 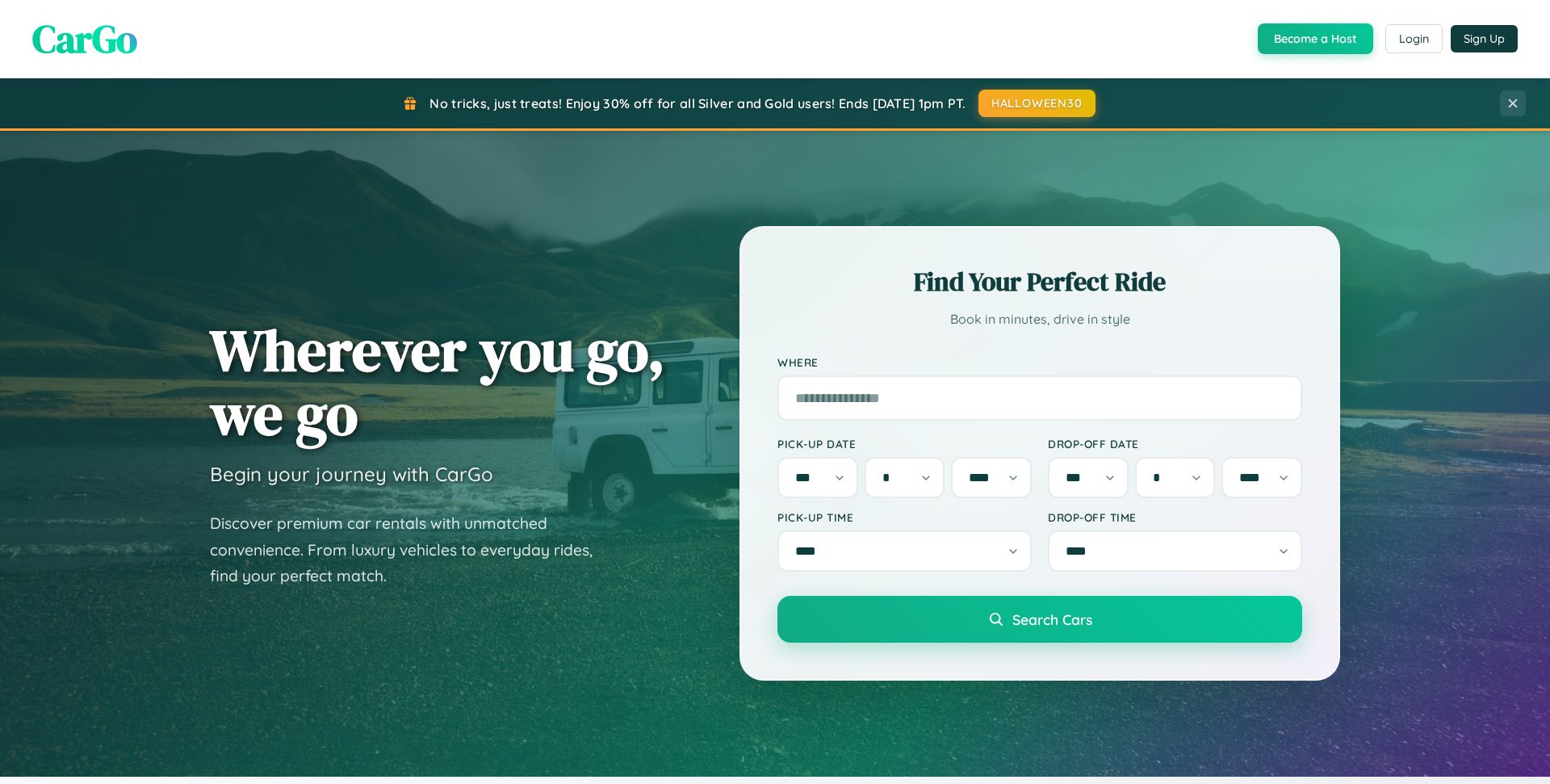 I want to click on button: Sign Up, so click(x=1484, y=39).